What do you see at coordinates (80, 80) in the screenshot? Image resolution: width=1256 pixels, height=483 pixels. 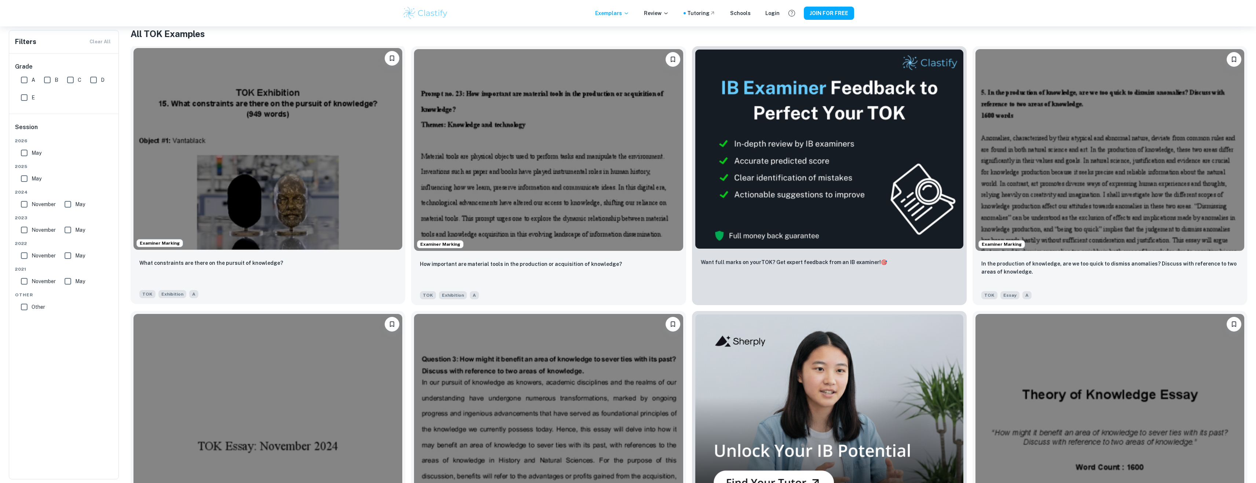 I see `span: C` at bounding box center [80, 80].